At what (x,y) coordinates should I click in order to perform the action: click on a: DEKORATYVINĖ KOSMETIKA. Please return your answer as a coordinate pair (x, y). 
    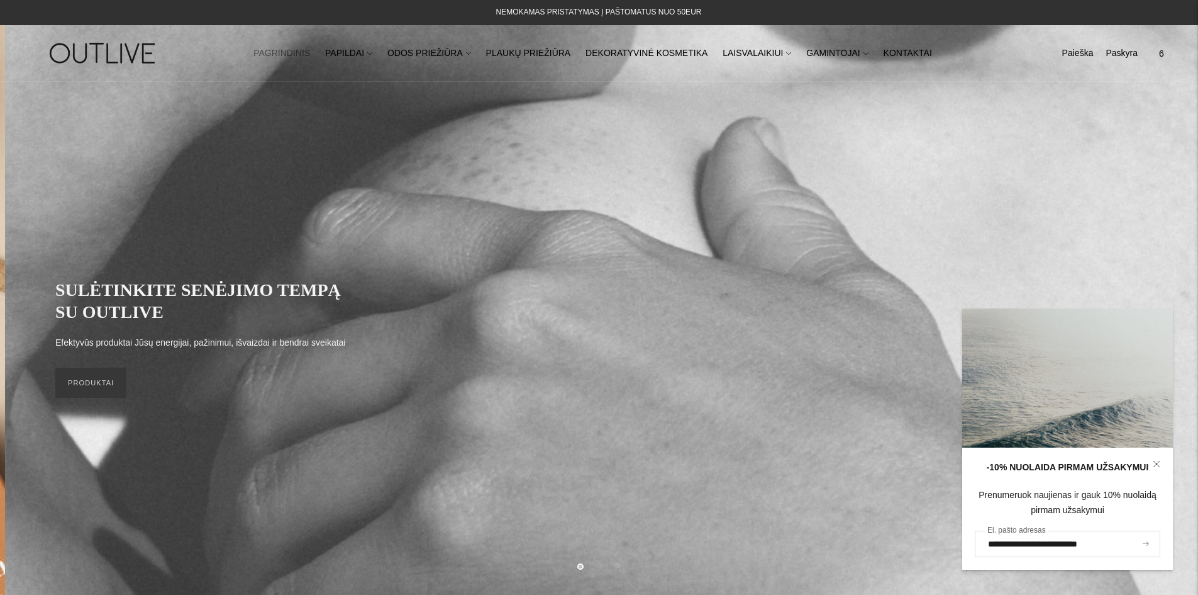
    Looking at the image, I should click on (647, 53).